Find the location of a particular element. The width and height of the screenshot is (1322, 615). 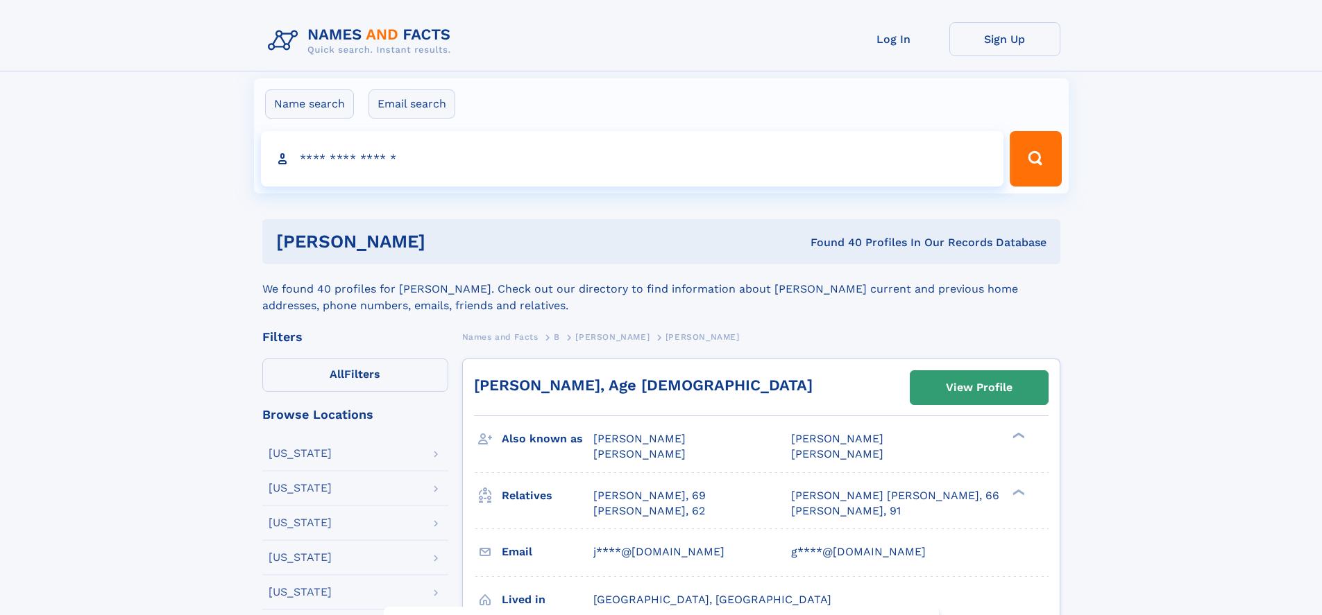

div: View Profile is located at coordinates (979, 388).